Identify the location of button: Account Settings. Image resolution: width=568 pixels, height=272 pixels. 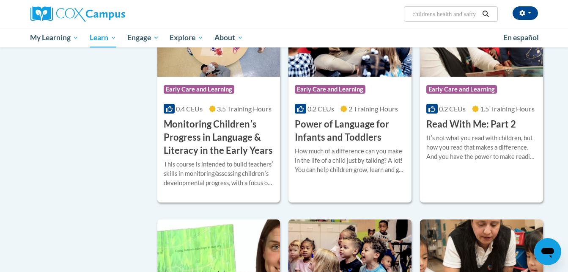
(526, 13).